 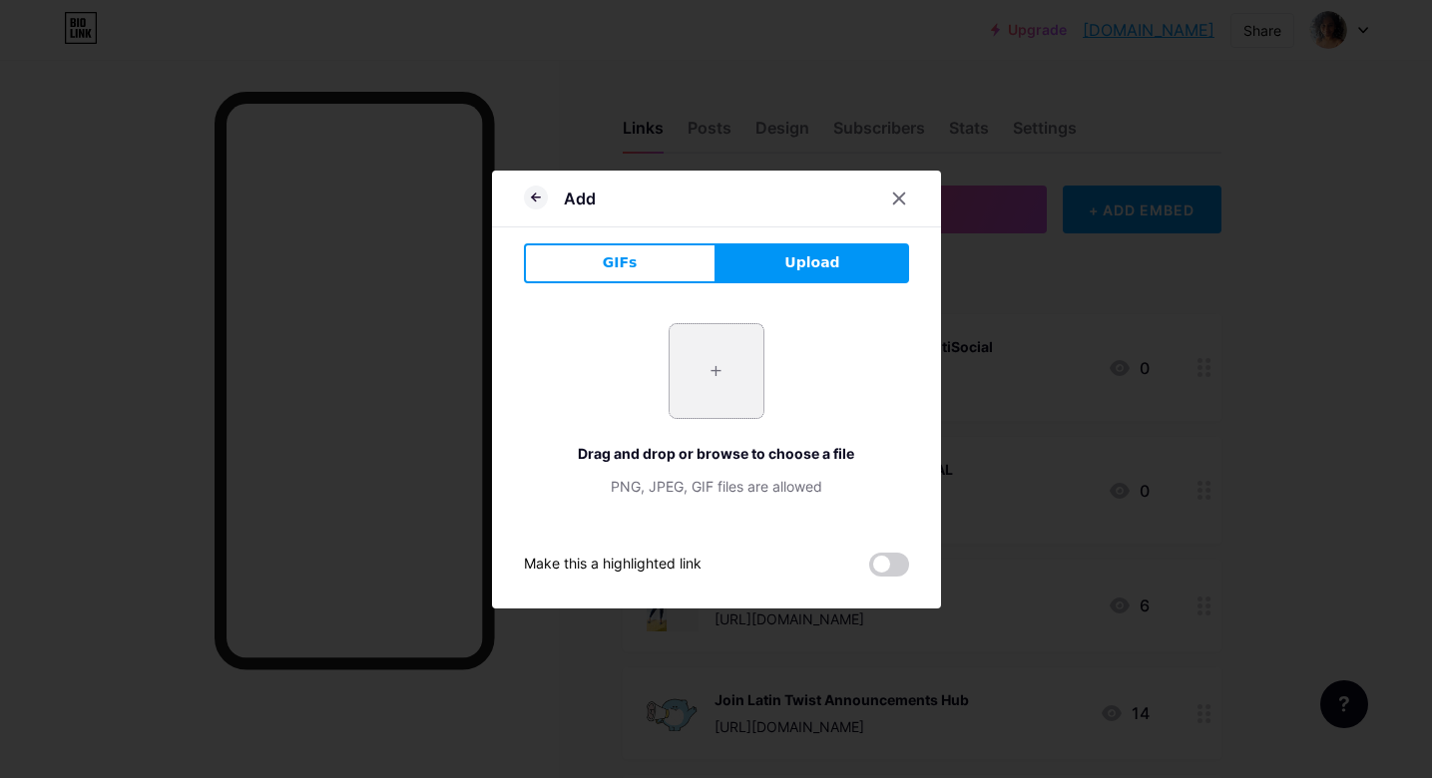 I want to click on button: GIFs, so click(x=620, y=263).